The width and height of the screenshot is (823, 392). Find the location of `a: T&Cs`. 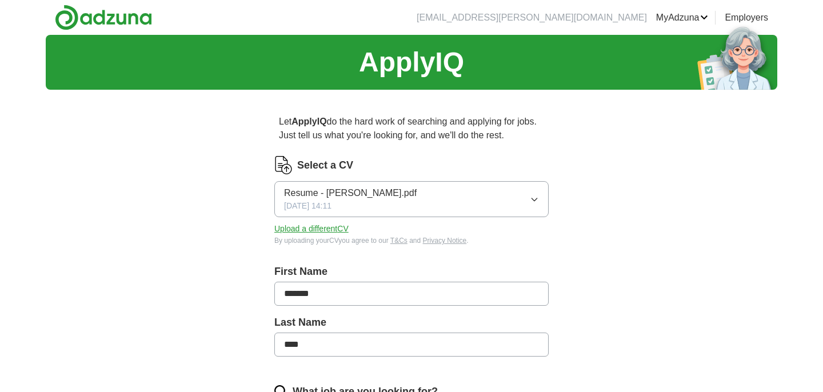

a: T&Cs is located at coordinates (399, 241).